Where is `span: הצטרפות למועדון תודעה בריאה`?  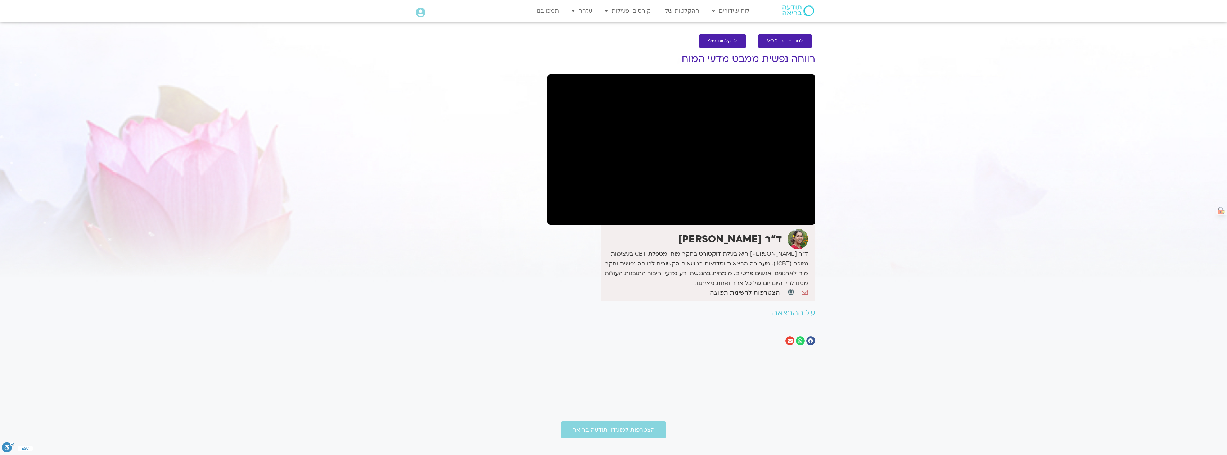
span: הצטרפות למועדון תודעה בריאה is located at coordinates (613, 430).